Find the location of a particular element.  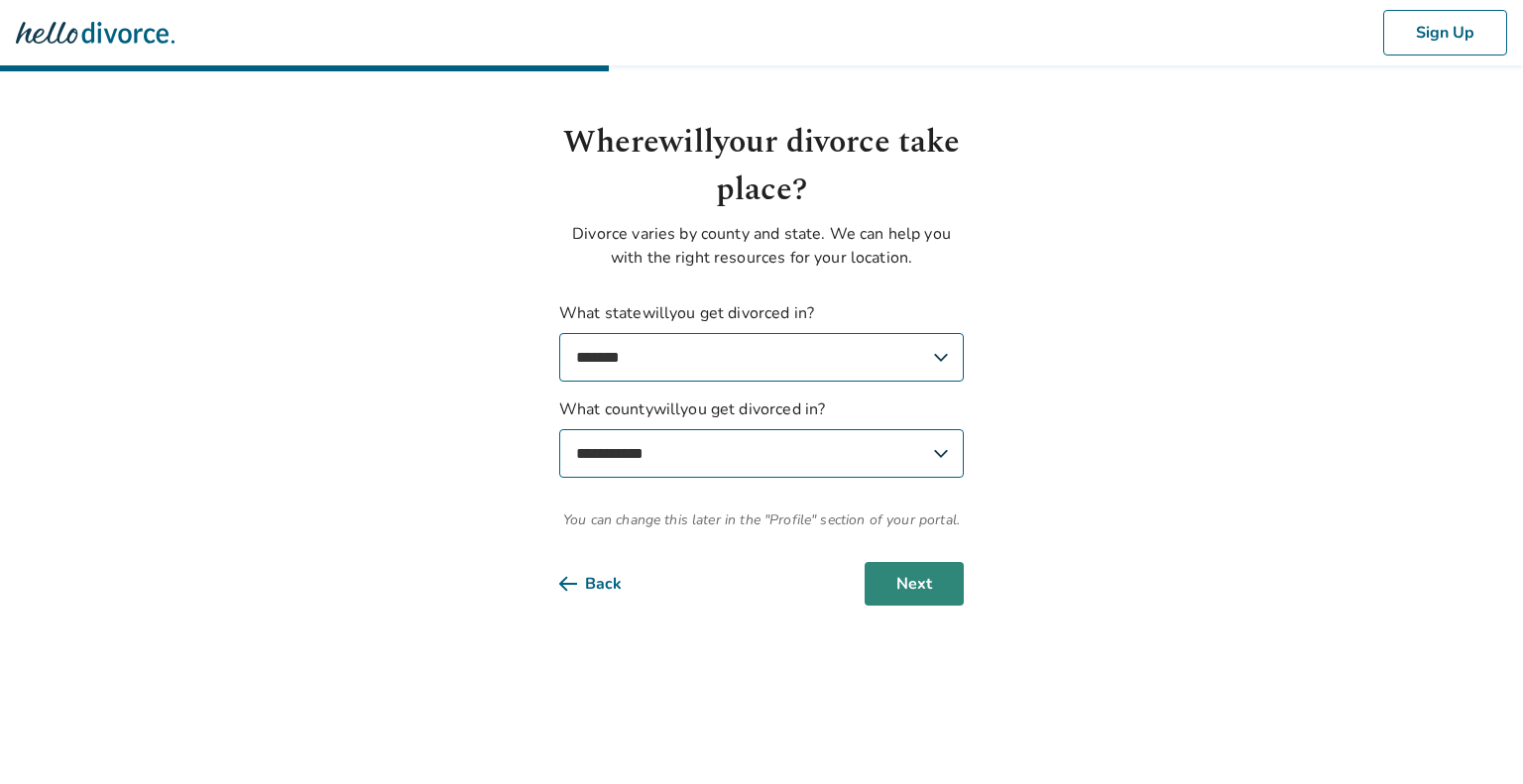

label: What state will you get divorced in? is located at coordinates (762, 341).